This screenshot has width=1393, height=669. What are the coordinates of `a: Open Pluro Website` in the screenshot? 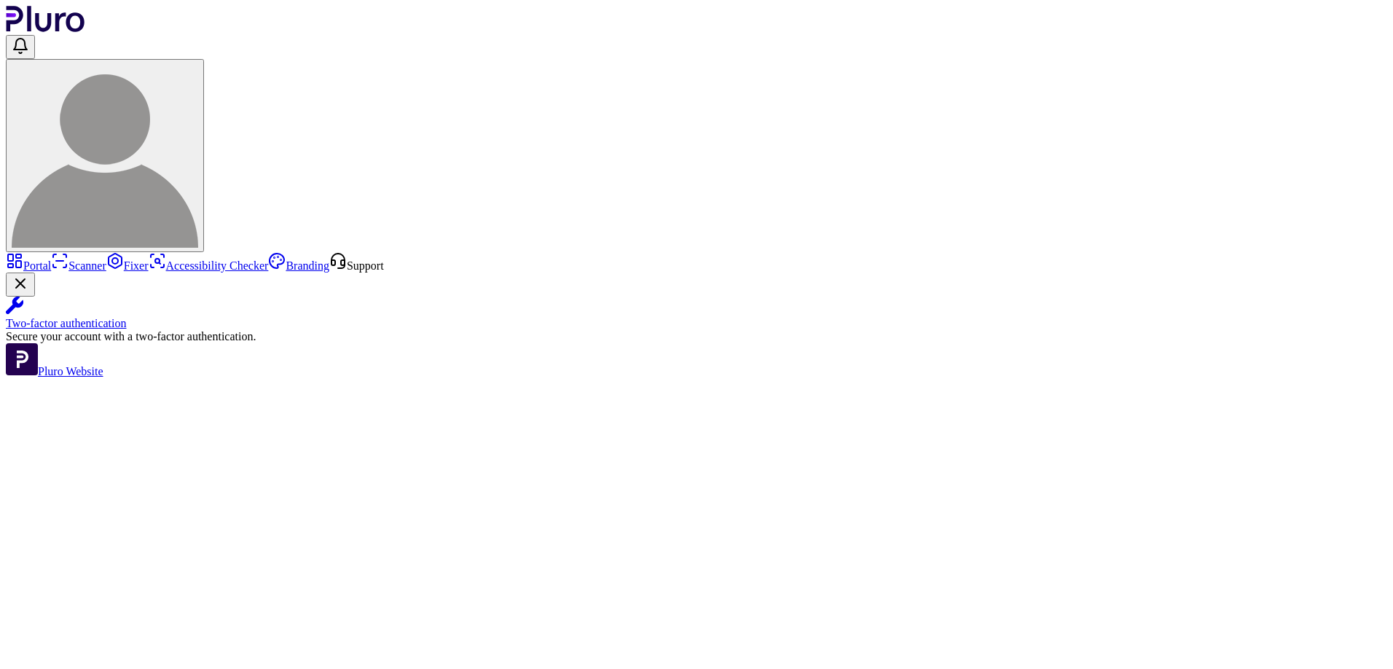 It's located at (55, 371).